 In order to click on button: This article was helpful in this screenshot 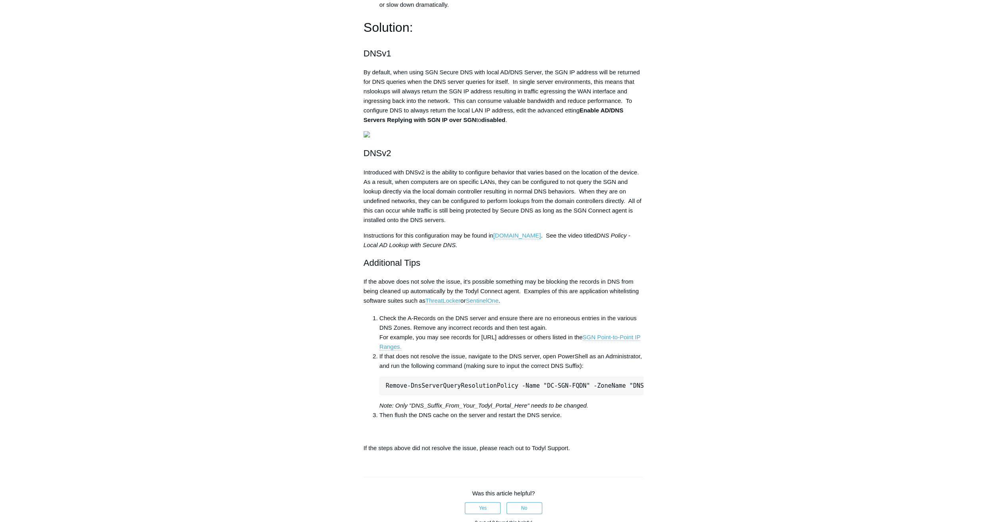, I will do `click(483, 508)`.